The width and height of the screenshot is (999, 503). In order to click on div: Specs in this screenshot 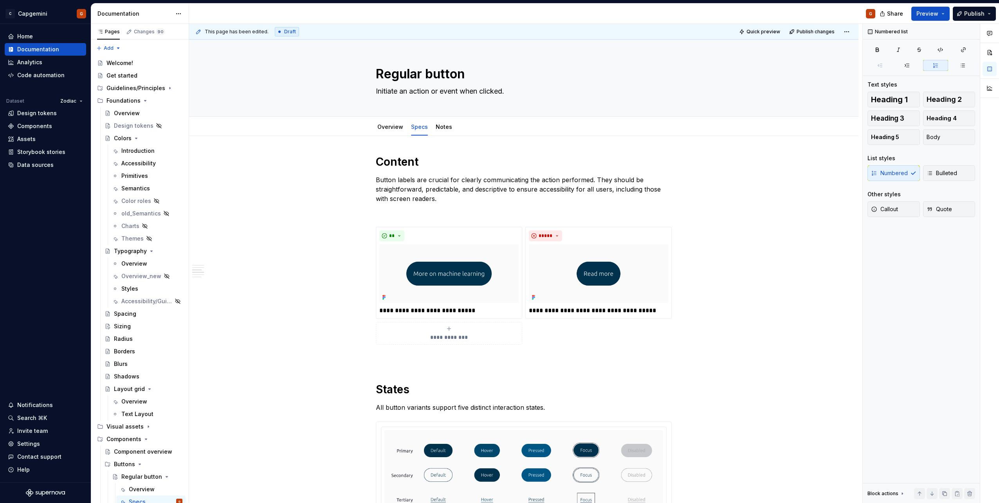, I will do `click(419, 126)`.